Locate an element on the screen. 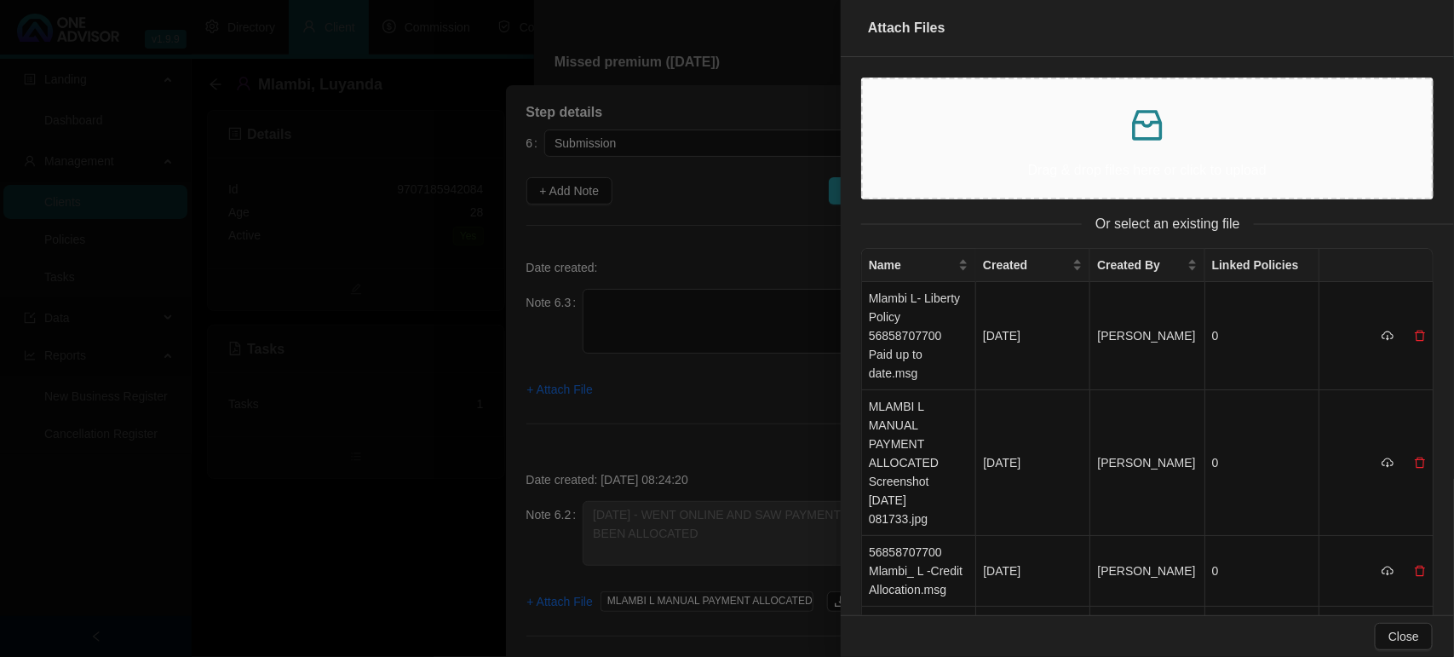 The width and height of the screenshot is (1454, 657). th: Name is located at coordinates (919, 265).